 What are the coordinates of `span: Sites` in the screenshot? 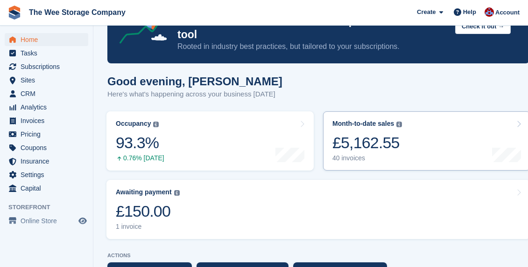 It's located at (49, 80).